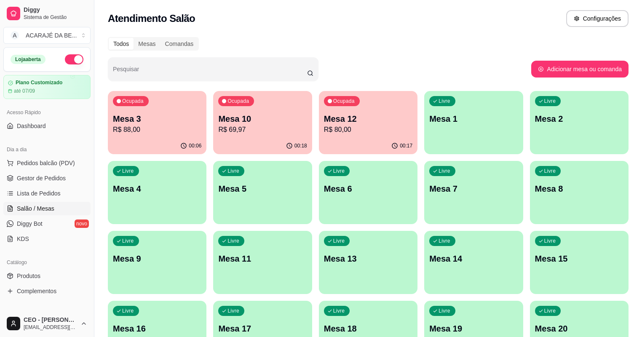 The width and height of the screenshot is (642, 337). What do you see at coordinates (579, 69) in the screenshot?
I see `button: Adicionar mesa ou comanda` at bounding box center [579, 69].